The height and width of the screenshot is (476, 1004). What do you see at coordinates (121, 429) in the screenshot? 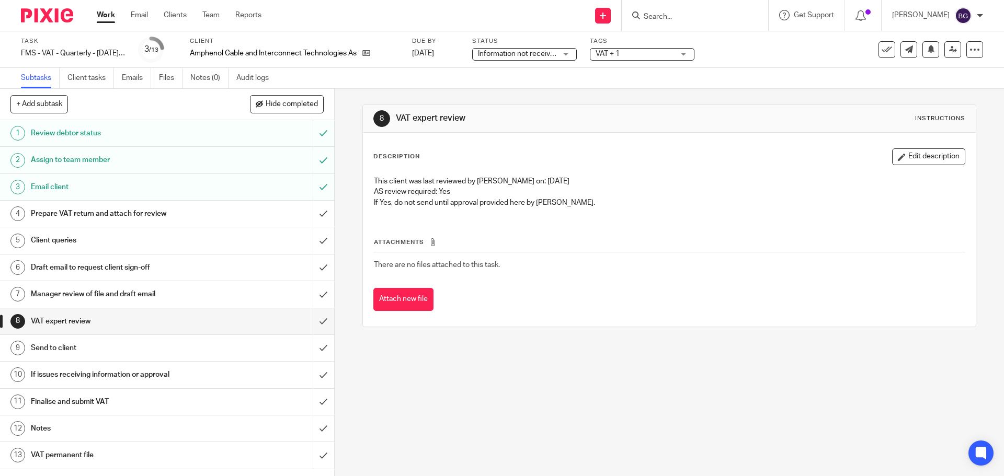
I see `h1: Notes` at bounding box center [121, 429].